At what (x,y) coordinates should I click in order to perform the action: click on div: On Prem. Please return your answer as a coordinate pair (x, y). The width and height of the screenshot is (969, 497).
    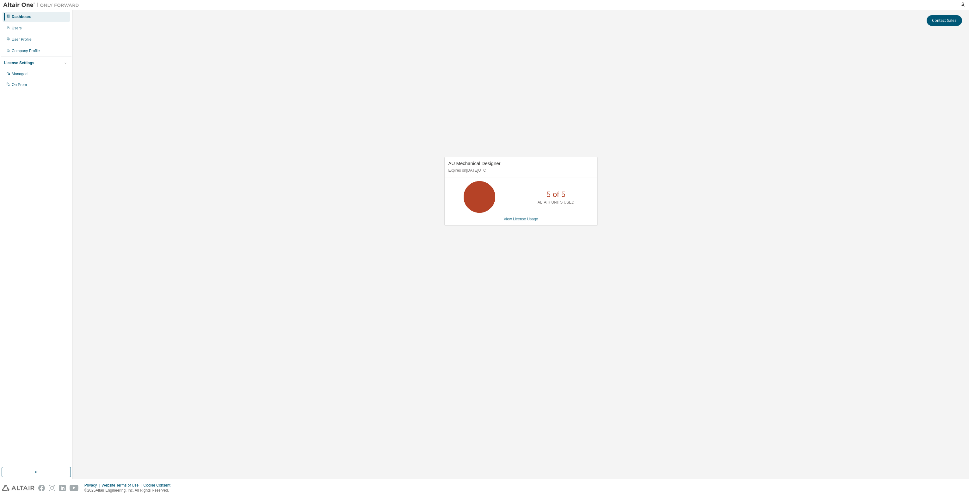
    Looking at the image, I should click on (19, 85).